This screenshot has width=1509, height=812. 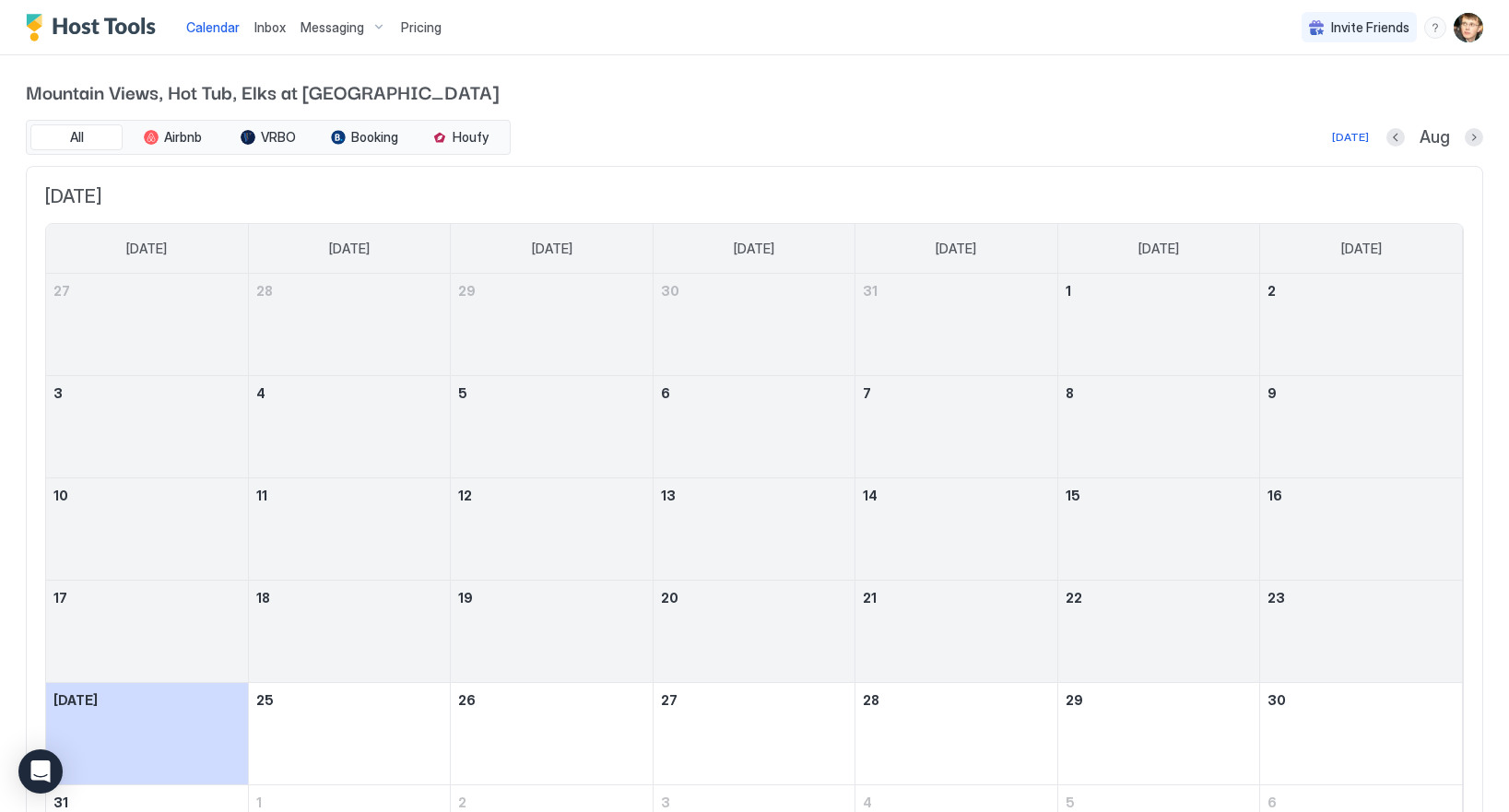 I want to click on a: August 1, 2025, so click(x=1159, y=290).